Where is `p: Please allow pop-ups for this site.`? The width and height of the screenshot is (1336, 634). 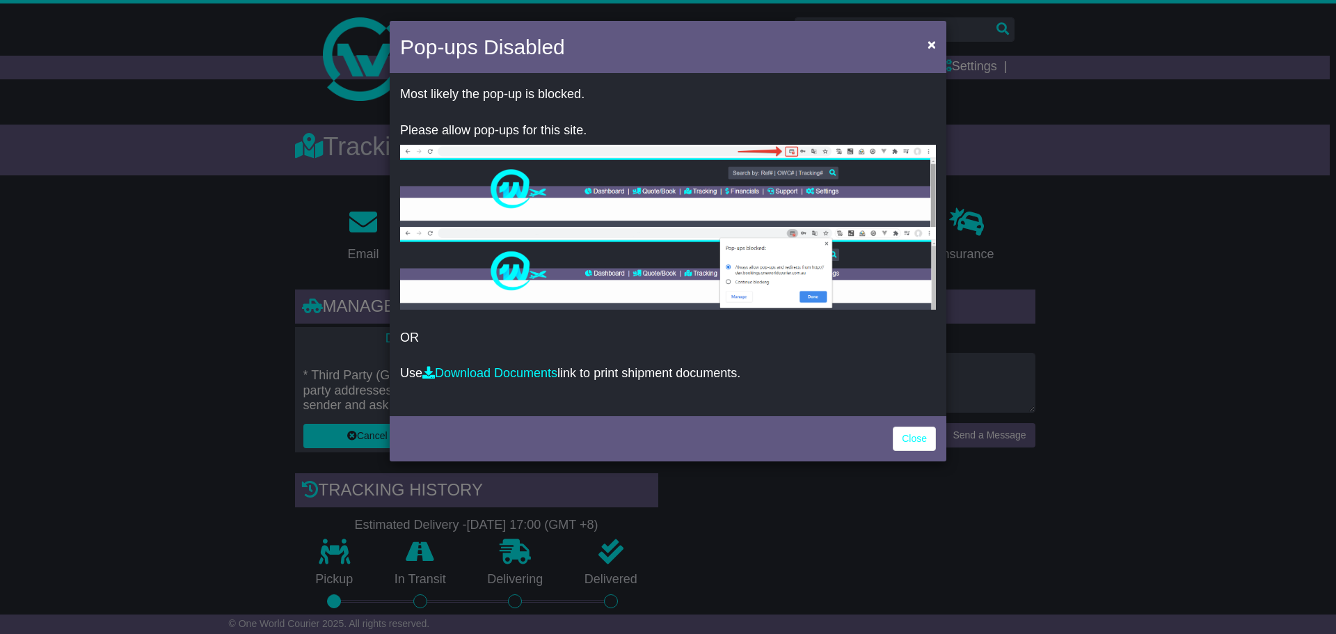
p: Please allow pop-ups for this site. is located at coordinates (668, 131).